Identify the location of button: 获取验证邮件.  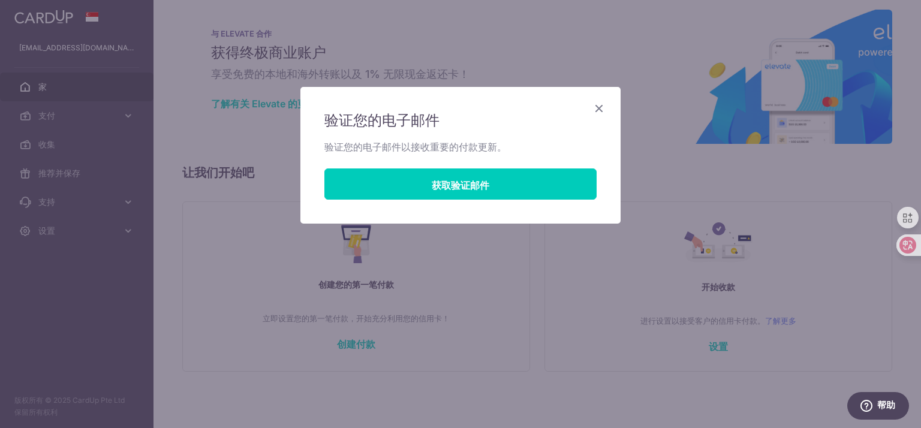
(461, 184).